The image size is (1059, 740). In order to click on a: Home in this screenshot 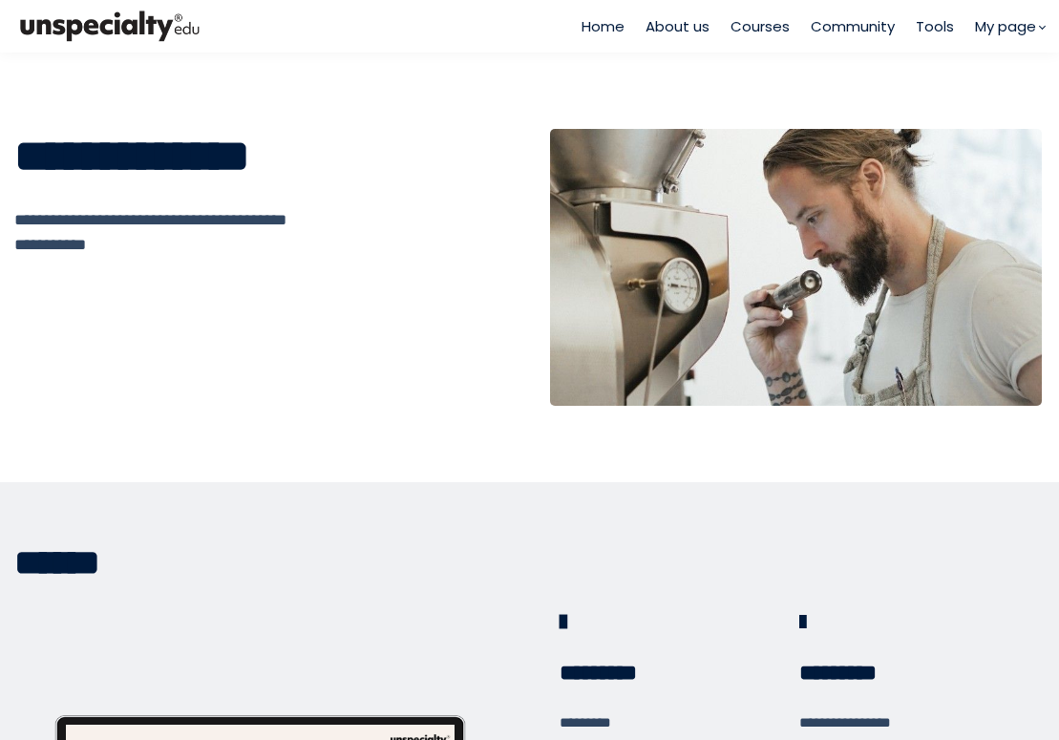, I will do `click(602, 26)`.